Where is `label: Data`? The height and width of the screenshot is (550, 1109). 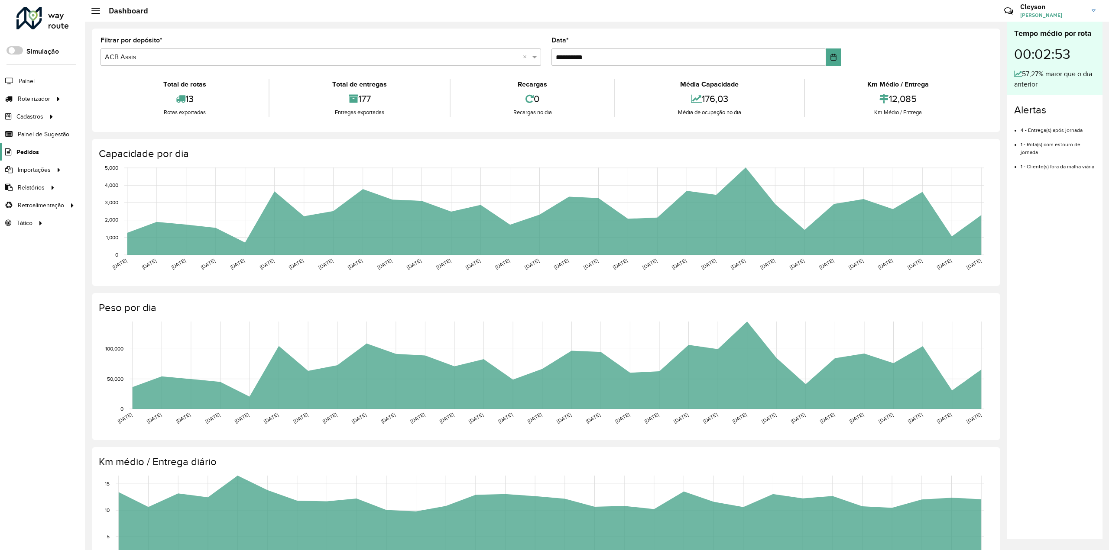 label: Data is located at coordinates (560, 40).